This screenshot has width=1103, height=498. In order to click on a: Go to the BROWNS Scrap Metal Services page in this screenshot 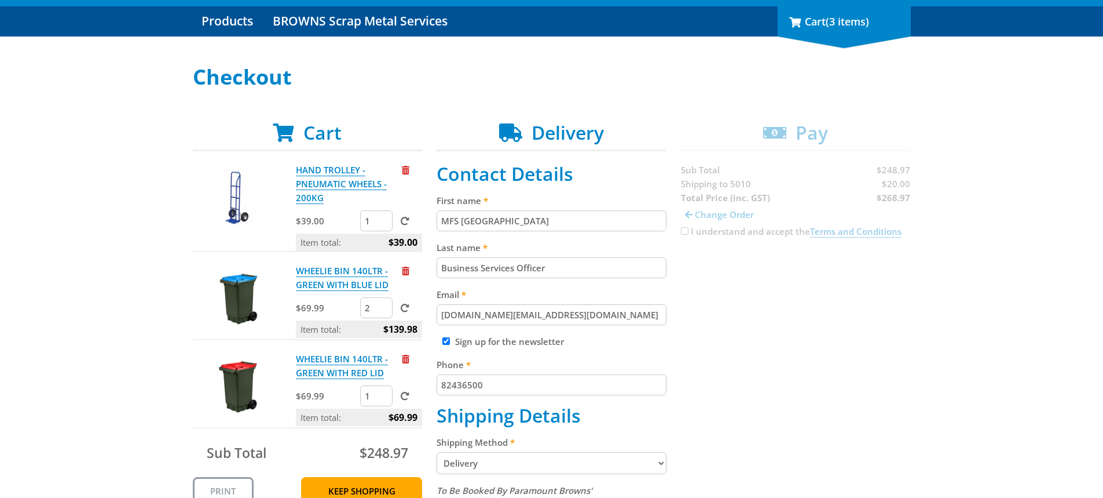, I will do `click(360, 21)`.